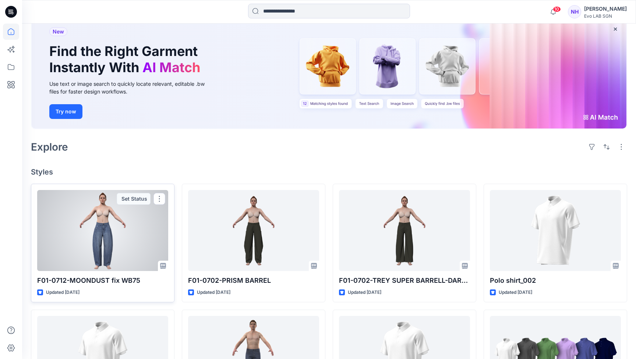  What do you see at coordinates (103, 231) in the screenshot?
I see `a: F01-0712-MOONDUST fix WB75` at bounding box center [103, 231].